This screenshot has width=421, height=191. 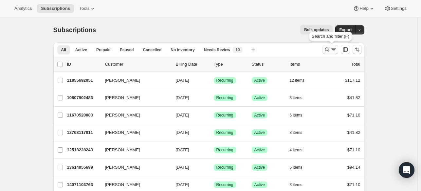 What do you see at coordinates (87, 9) in the screenshot?
I see `button: Tools` at bounding box center [87, 9].